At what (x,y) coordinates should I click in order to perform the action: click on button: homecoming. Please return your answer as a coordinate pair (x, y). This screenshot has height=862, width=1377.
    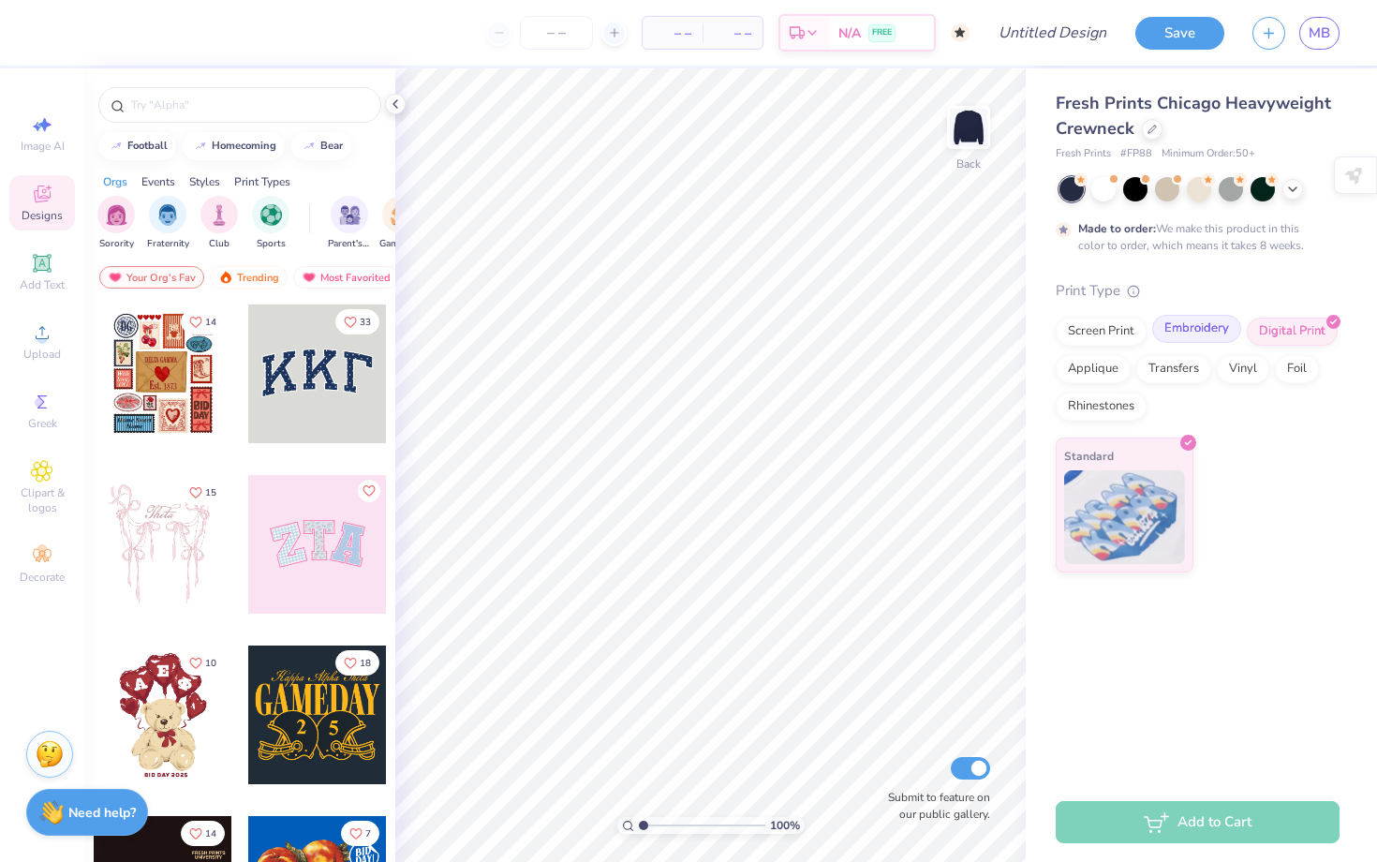
    Looking at the image, I should click on (233, 146).